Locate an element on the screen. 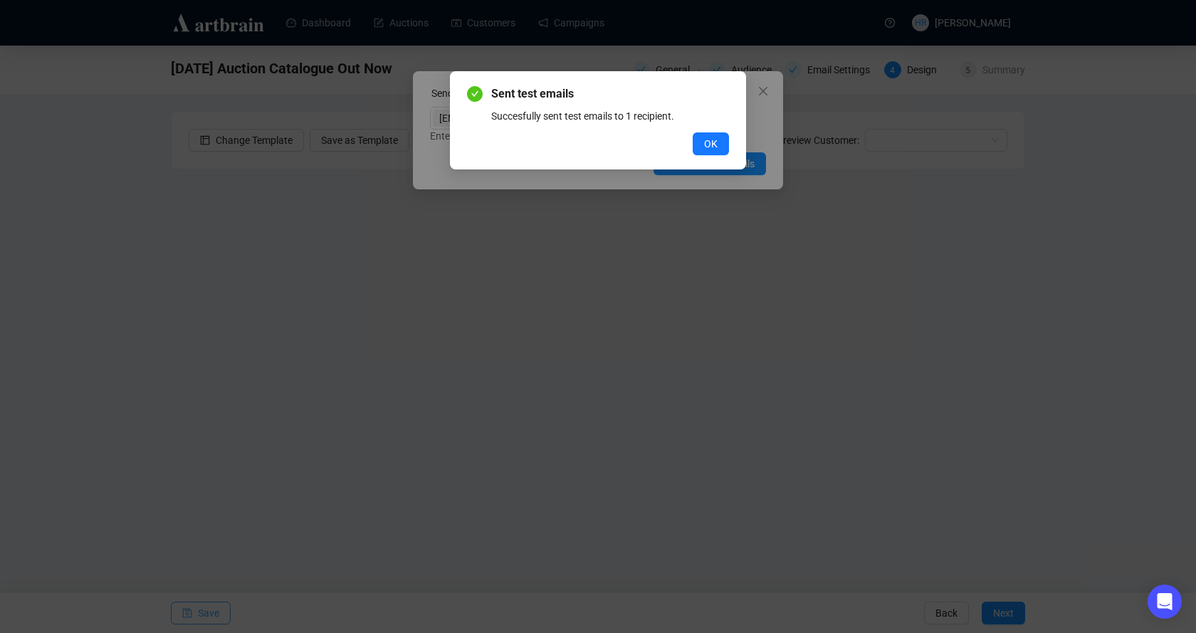  span: check-circle is located at coordinates (475, 94).